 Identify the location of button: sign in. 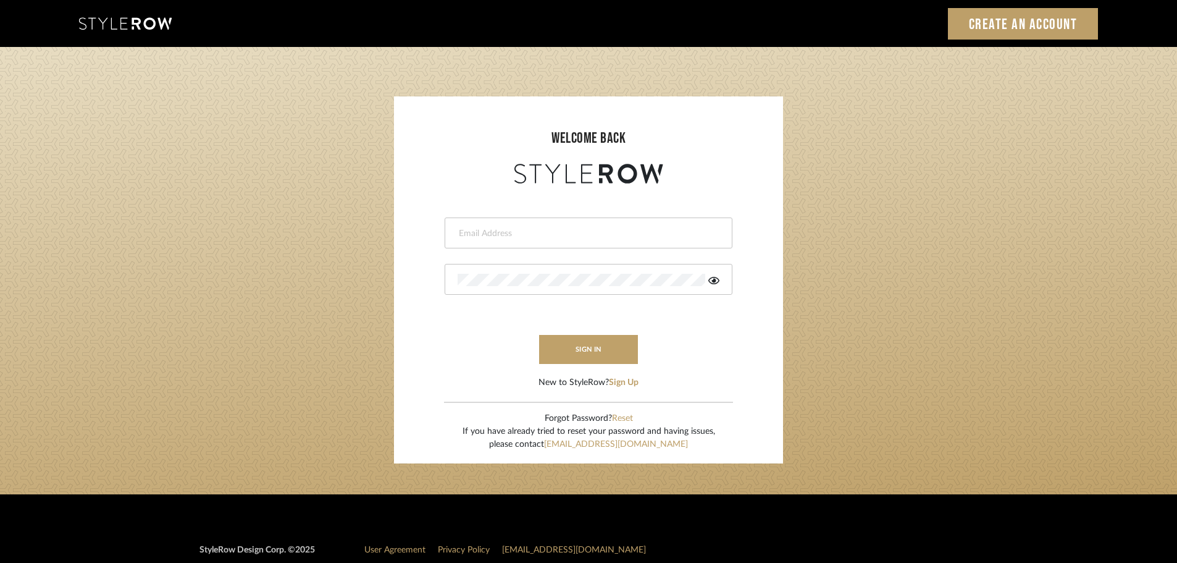
(589, 349).